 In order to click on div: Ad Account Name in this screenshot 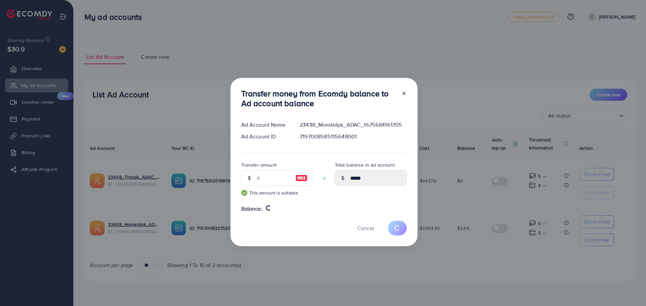, I will do `click(265, 125)`.